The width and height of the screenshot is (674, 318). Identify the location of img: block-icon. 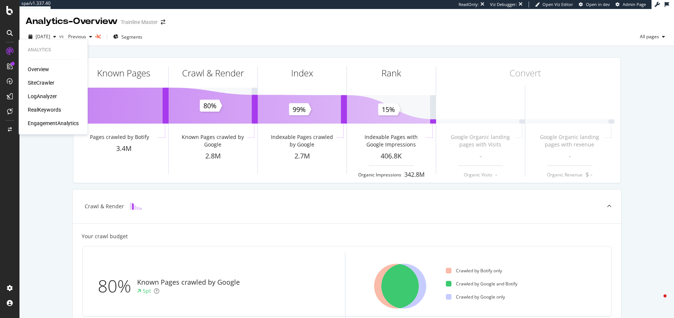
(136, 206).